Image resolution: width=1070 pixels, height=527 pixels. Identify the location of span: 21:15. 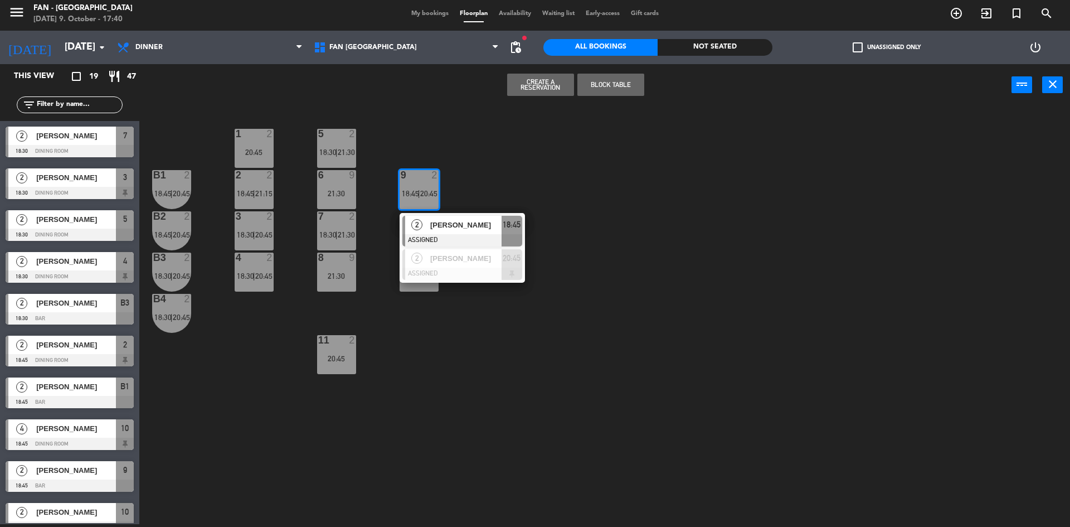
(264, 193).